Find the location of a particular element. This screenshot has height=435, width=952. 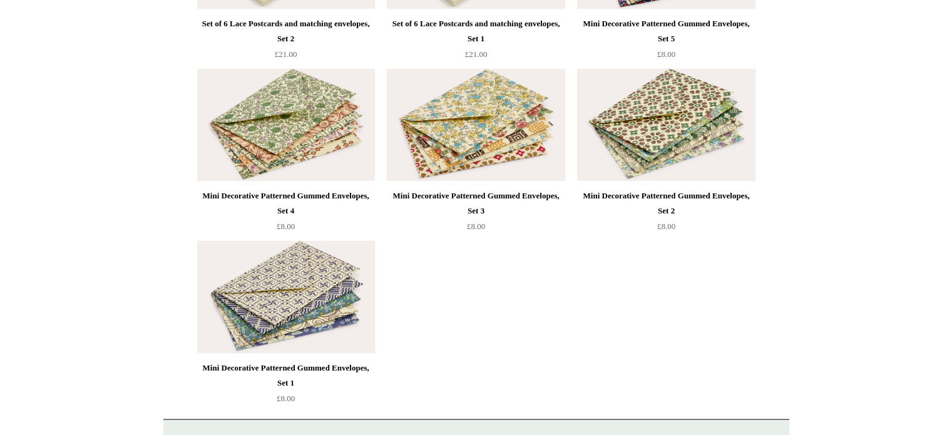

img: Mini Decorative Patterned Gummed Envelopes, Set 3 is located at coordinates (475, 125).